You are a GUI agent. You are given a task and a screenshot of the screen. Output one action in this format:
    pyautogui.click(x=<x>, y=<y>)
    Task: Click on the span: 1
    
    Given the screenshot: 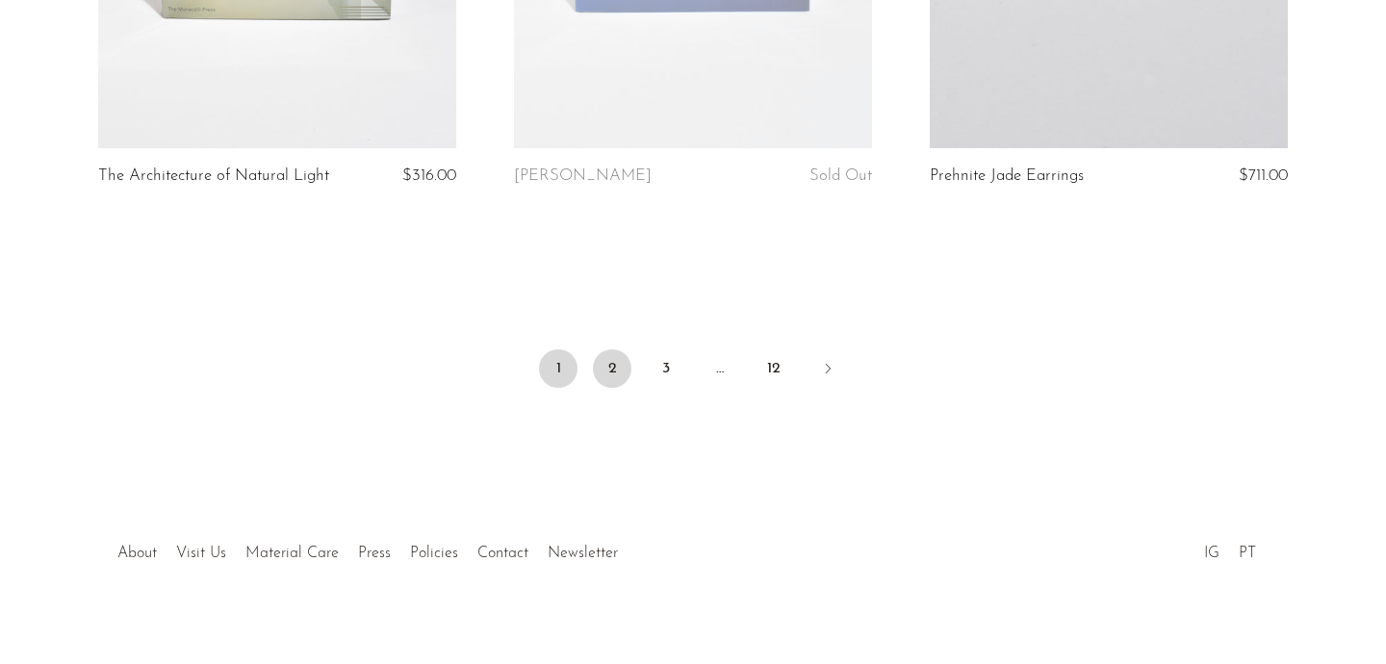 What is the action you would take?
    pyautogui.click(x=558, y=369)
    